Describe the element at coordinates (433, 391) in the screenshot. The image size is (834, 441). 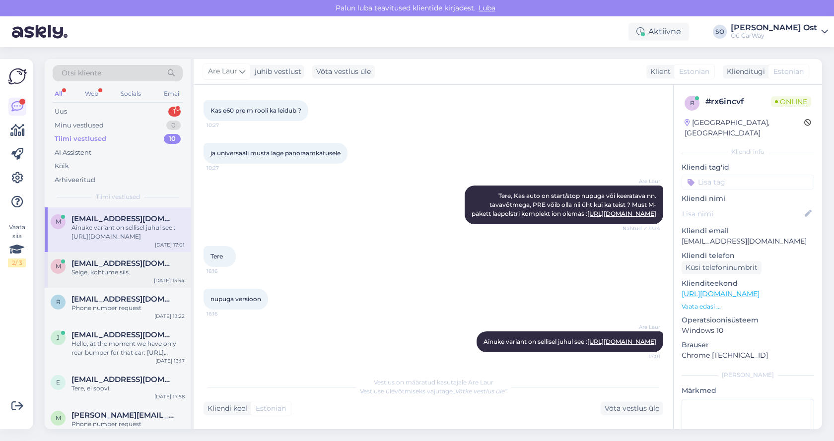
I see `span: Vestluse ülevõtmiseks vajutage` at that location.